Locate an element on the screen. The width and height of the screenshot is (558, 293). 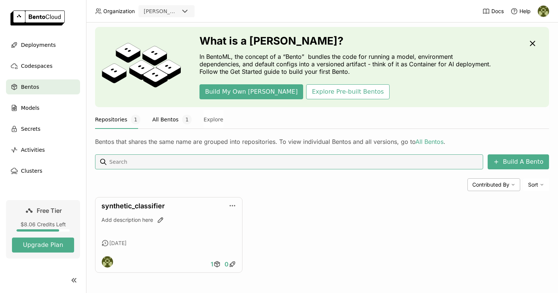
span: Sort is located at coordinates (533, 185).